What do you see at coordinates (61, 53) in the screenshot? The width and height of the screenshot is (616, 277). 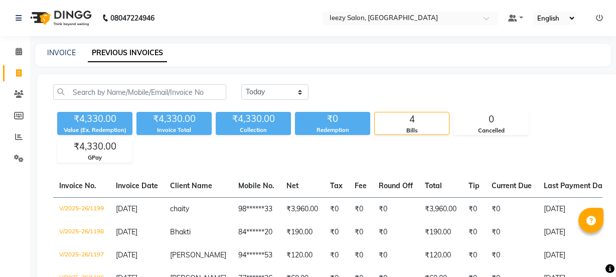 I see `a: INVOICE` at bounding box center [61, 53].